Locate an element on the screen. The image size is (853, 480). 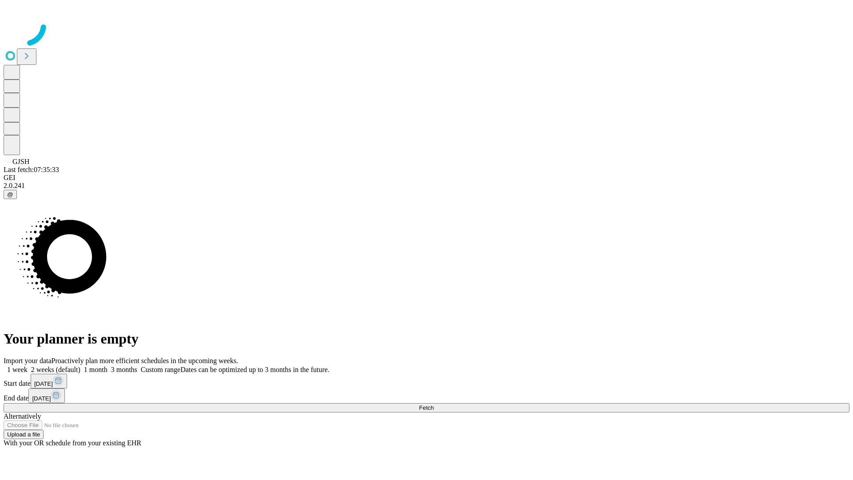
span: Alternatively is located at coordinates (22, 416).